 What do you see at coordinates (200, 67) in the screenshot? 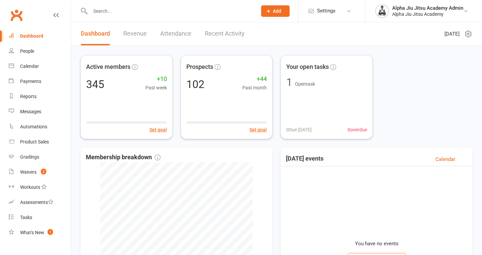
I see `span: Prospects` at bounding box center [200, 67].